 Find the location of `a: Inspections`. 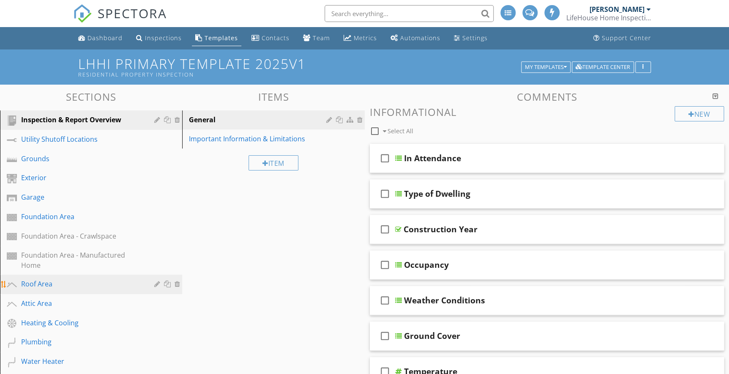

a: Inspections is located at coordinates (159, 38).